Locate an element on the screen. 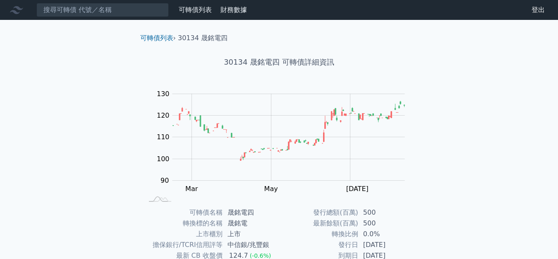  tspan: 130 is located at coordinates (163, 94).